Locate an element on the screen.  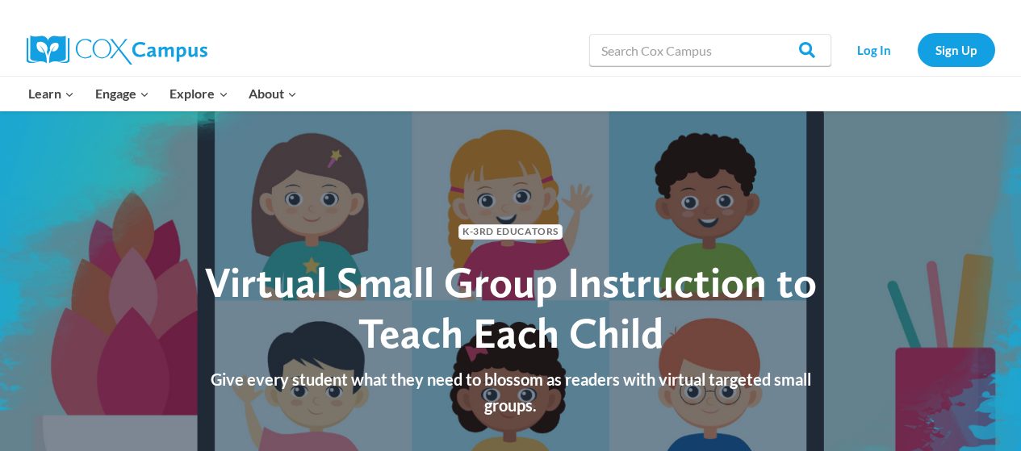
p: Give every student what they need to blossom as readers with virtual targeted small groups. is located at coordinates (511, 392).